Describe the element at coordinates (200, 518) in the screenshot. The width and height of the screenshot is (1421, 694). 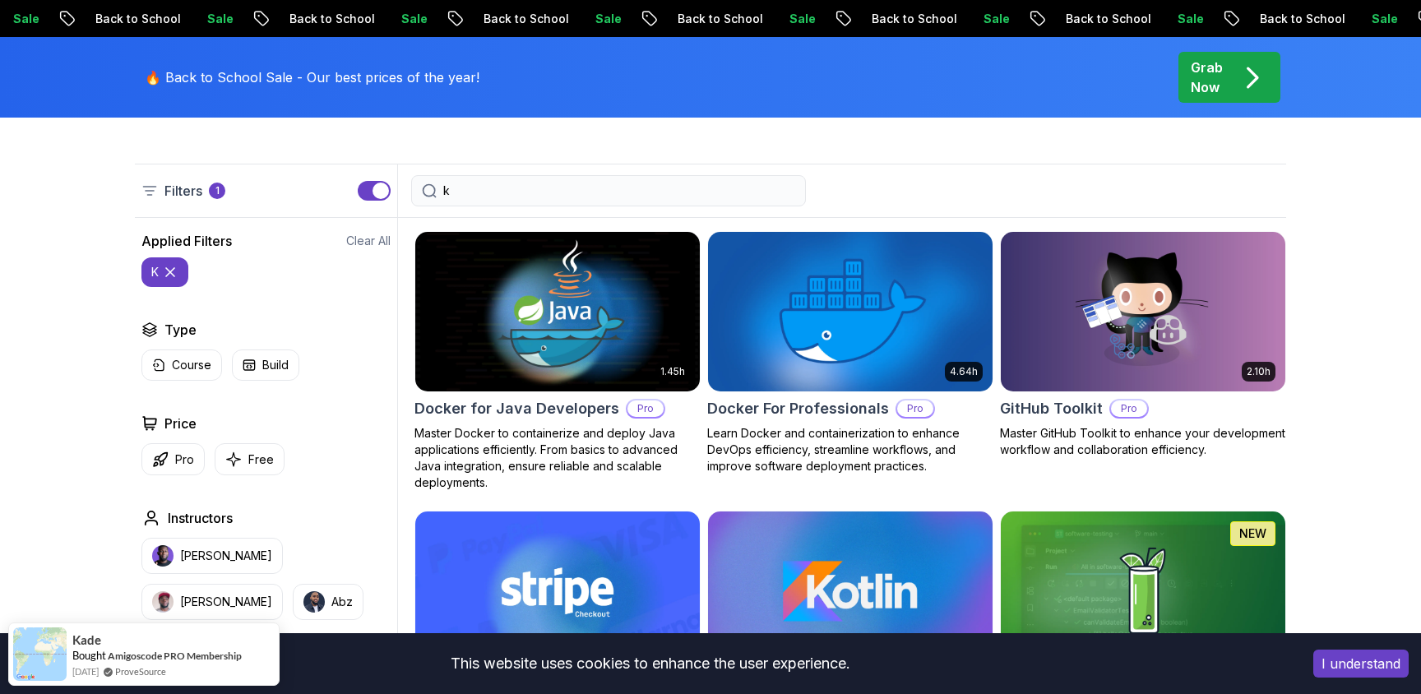
I see `h2: Instructors` at that location.